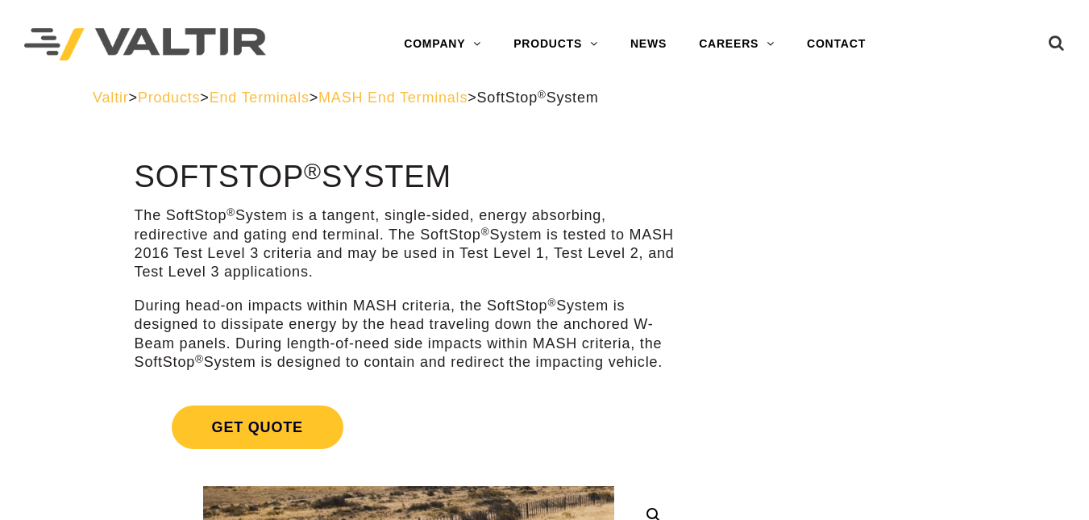  Describe the element at coordinates (836, 44) in the screenshot. I see `a: CONTACT` at that location.